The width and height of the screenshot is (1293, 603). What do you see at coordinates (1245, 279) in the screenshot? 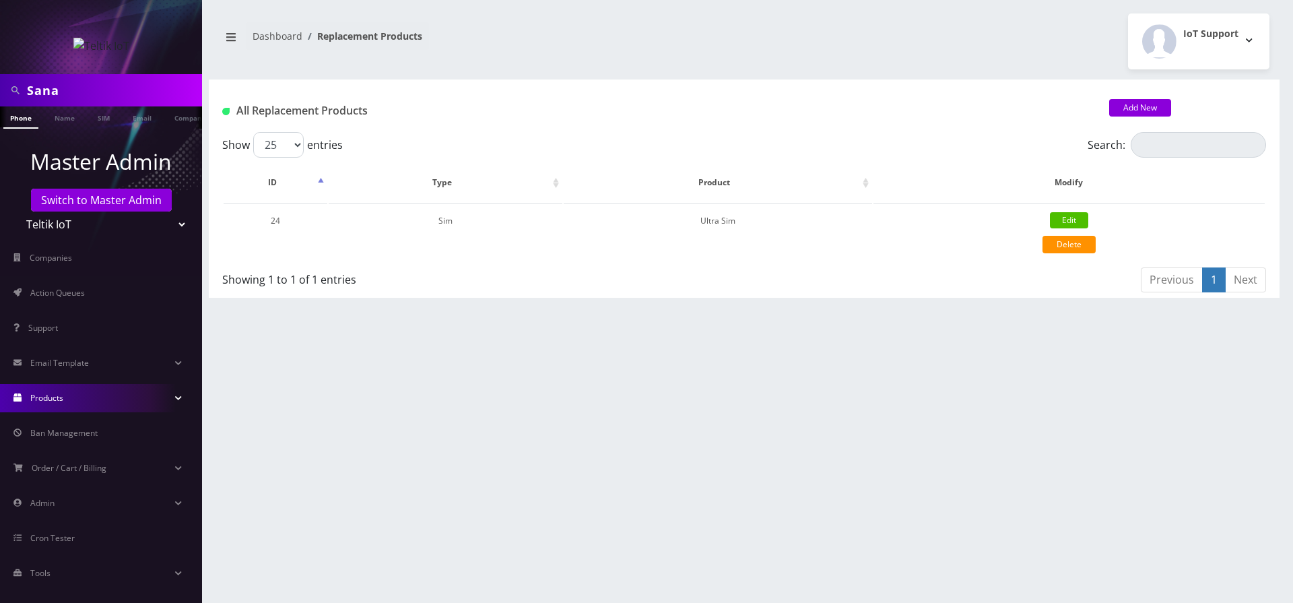
I see `a: Next` at bounding box center [1245, 279].